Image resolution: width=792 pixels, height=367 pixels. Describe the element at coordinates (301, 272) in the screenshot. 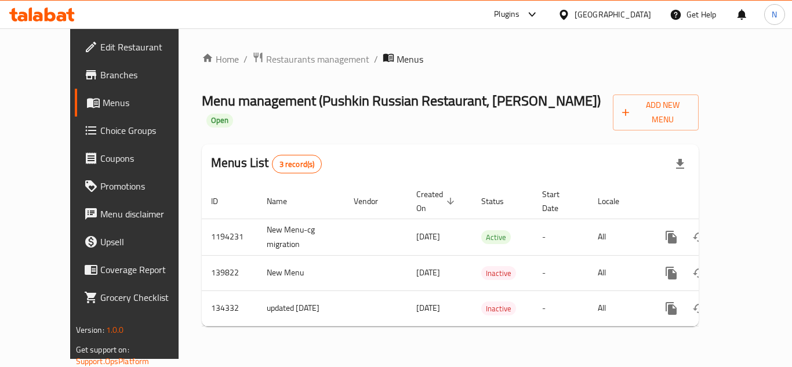

I see `td: New Menu` at that location.